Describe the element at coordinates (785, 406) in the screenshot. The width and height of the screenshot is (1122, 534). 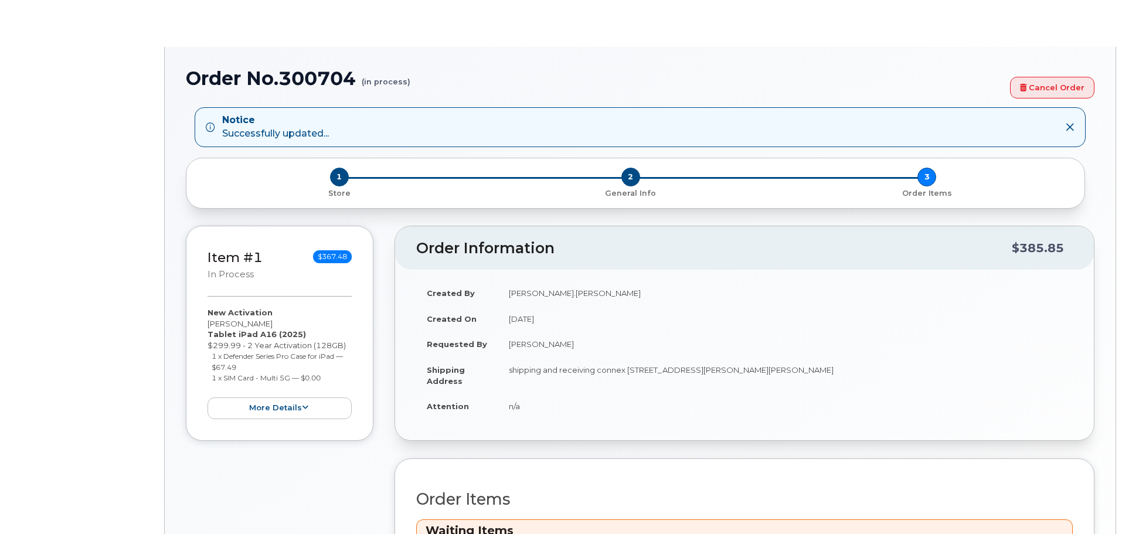
I see `td: n/a` at that location.